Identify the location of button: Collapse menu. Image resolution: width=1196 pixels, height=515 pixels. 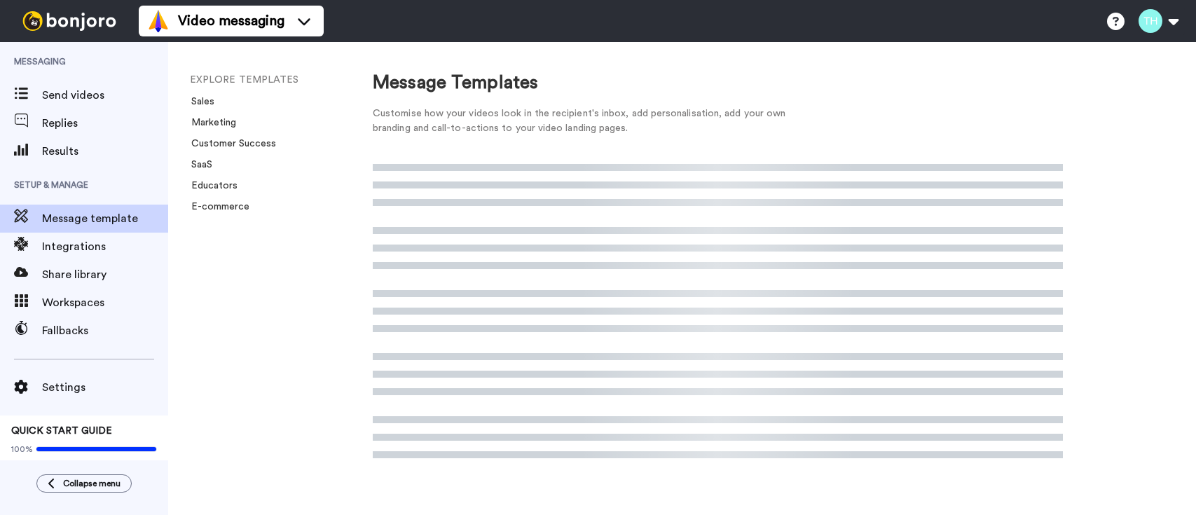
(84, 484).